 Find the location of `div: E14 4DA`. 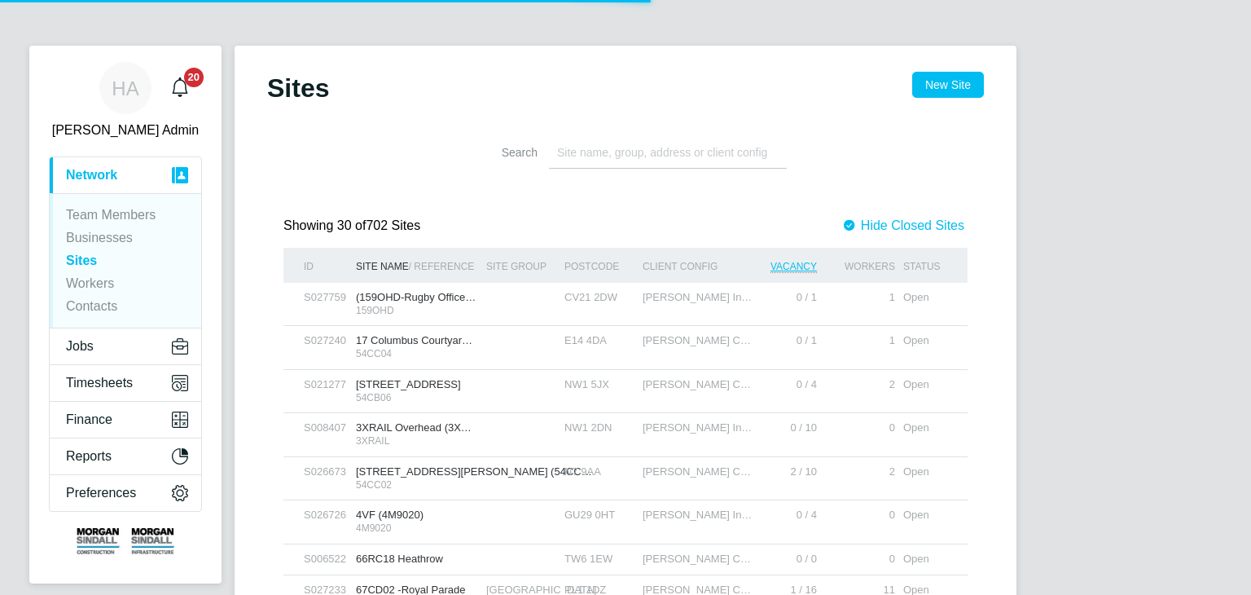

div: E14 4DA is located at coordinates (600, 341).